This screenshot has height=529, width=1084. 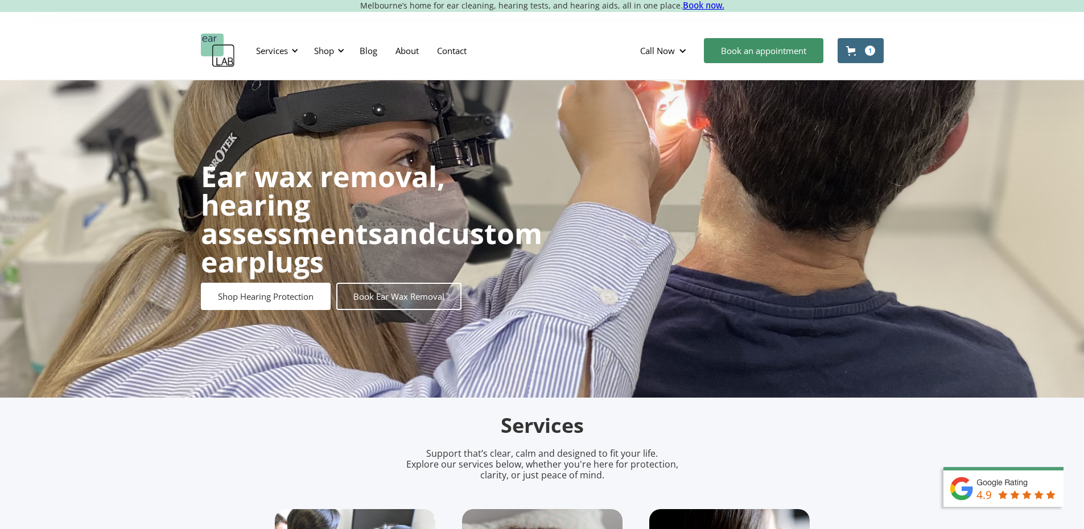 What do you see at coordinates (218, 51) in the screenshot?
I see `a: home` at bounding box center [218, 51].